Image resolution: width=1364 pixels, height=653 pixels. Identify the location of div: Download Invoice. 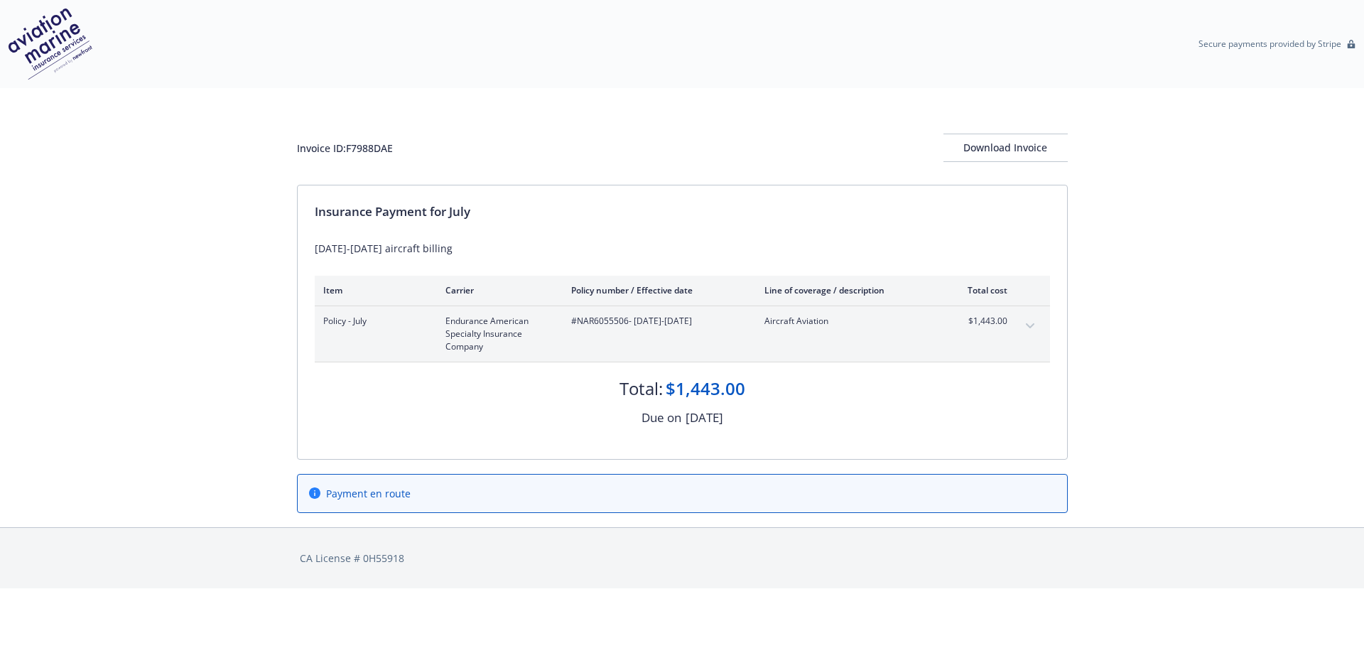
(1005, 148).